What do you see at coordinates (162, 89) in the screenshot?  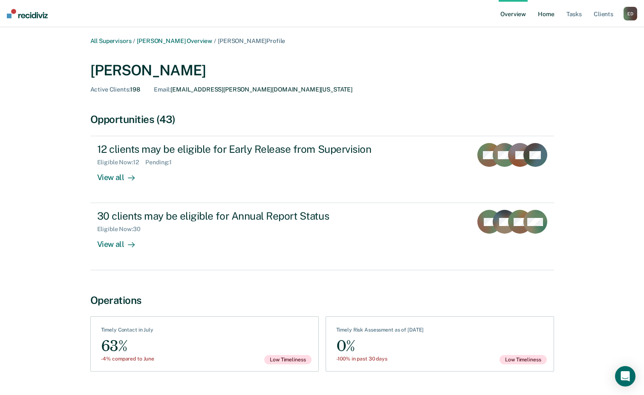 I see `span: Email :` at bounding box center [162, 89].